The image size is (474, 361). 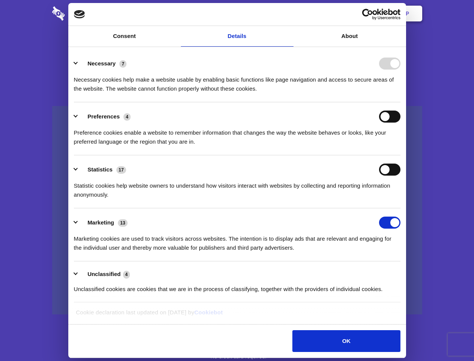 I want to click on a: Cookiebot, so click(x=209, y=312).